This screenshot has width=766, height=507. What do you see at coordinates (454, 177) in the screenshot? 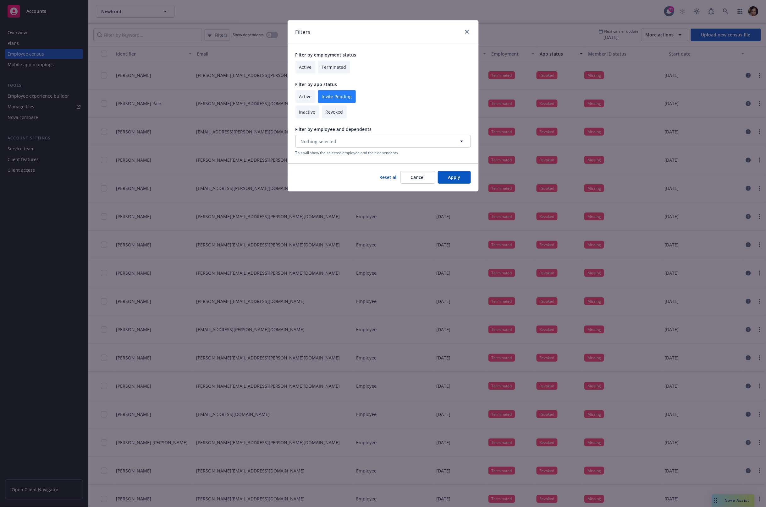
I see `button: Apply` at bounding box center [454, 177].